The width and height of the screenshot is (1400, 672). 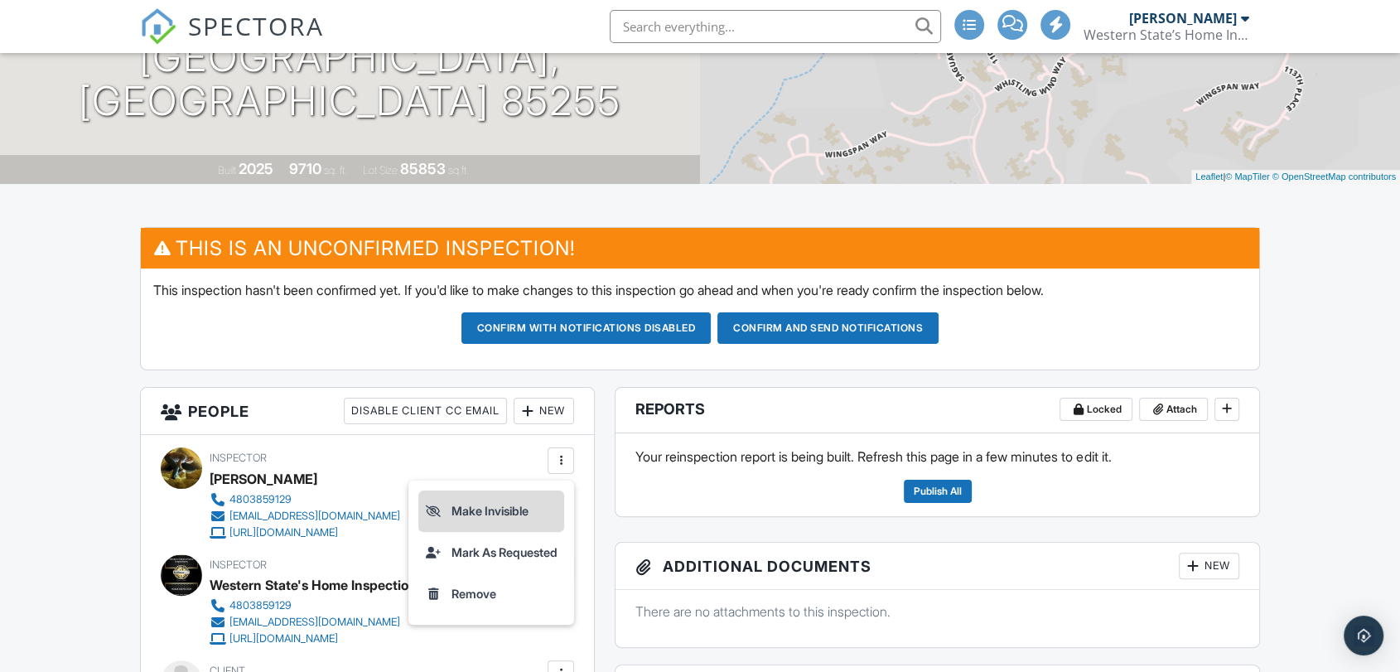 What do you see at coordinates (1166, 35) in the screenshot?
I see `div: Western State’s Home Inspections LLC` at bounding box center [1166, 35].